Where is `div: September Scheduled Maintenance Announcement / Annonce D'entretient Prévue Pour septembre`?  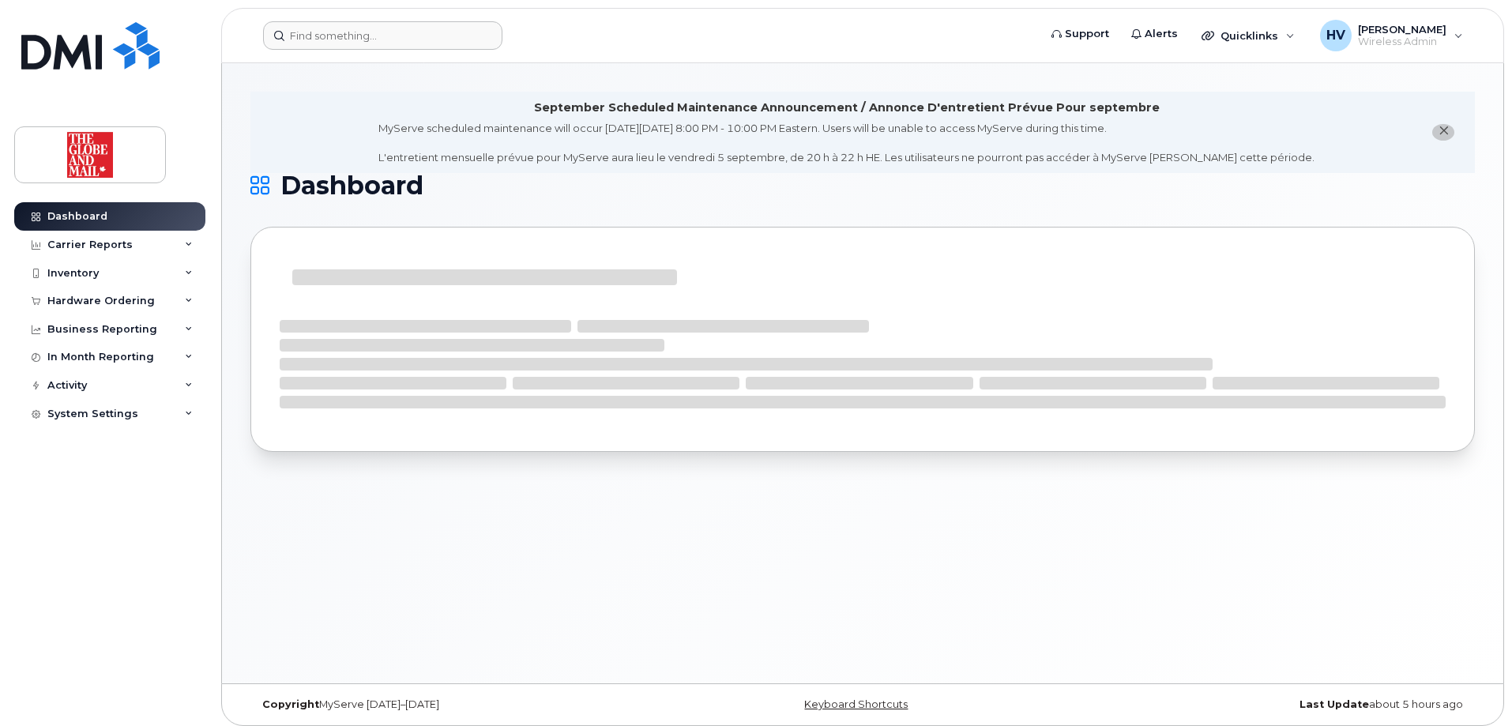 div: September Scheduled Maintenance Announcement / Annonce D'entretient Prévue Pour septembre is located at coordinates (847, 107).